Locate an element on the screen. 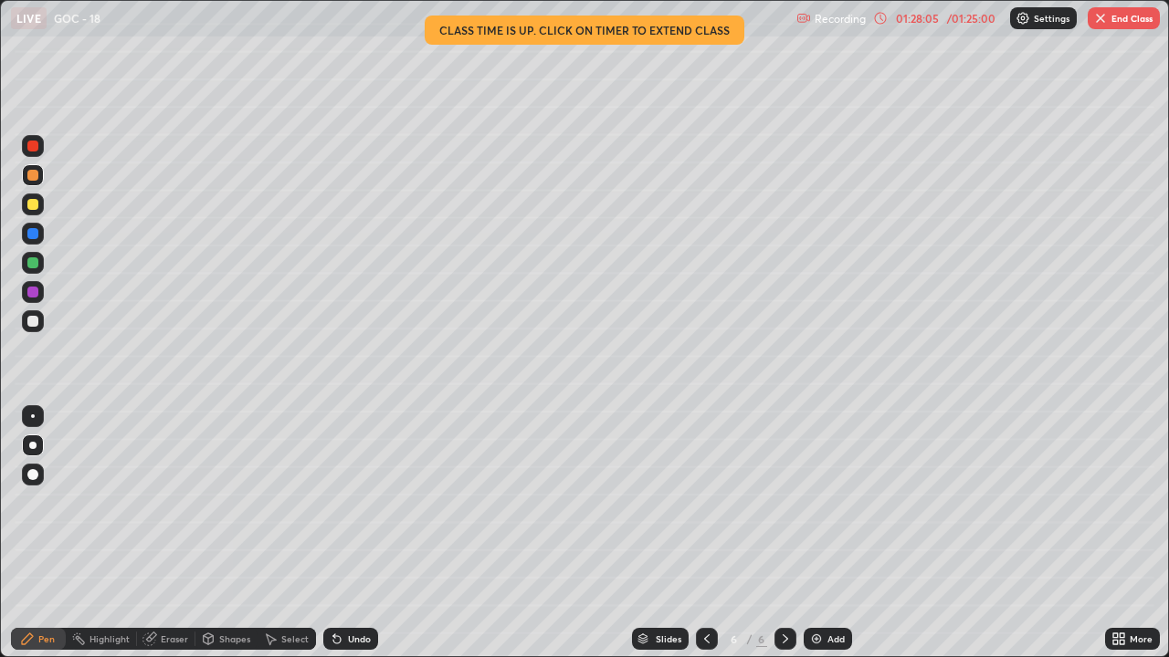  div: Highlight is located at coordinates (110, 639).